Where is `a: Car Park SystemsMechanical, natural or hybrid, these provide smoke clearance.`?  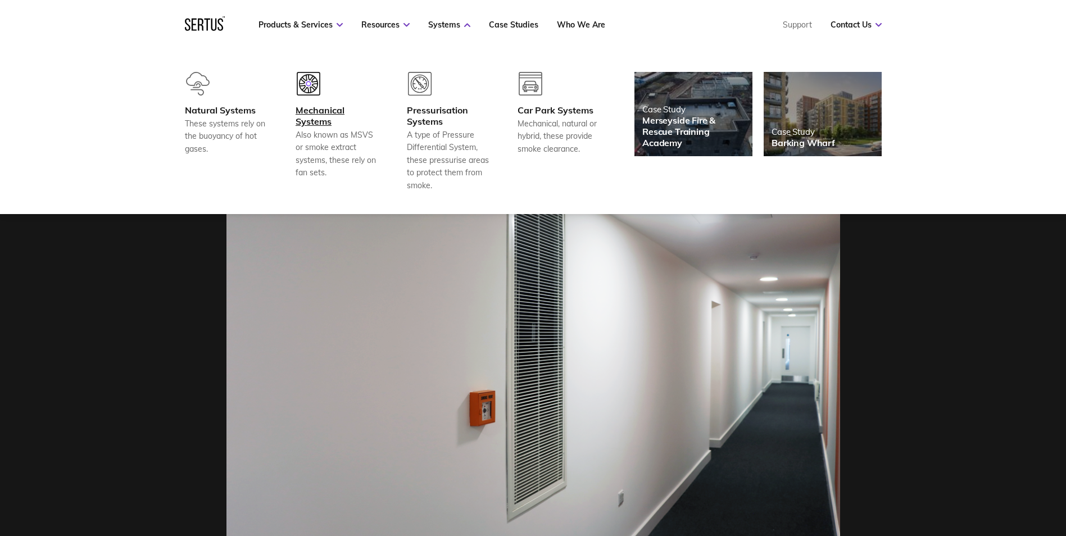 a: Car Park SystemsMechanical, natural or hybrid, these provide smoke clearance. is located at coordinates (559, 131).